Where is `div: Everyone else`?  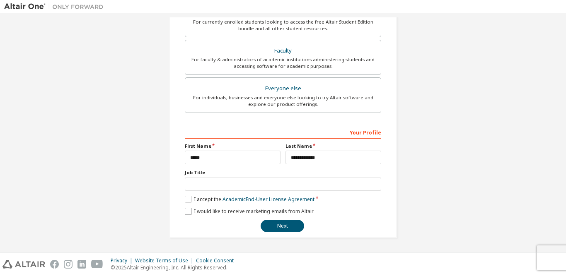
div: Everyone else is located at coordinates (283, 89).